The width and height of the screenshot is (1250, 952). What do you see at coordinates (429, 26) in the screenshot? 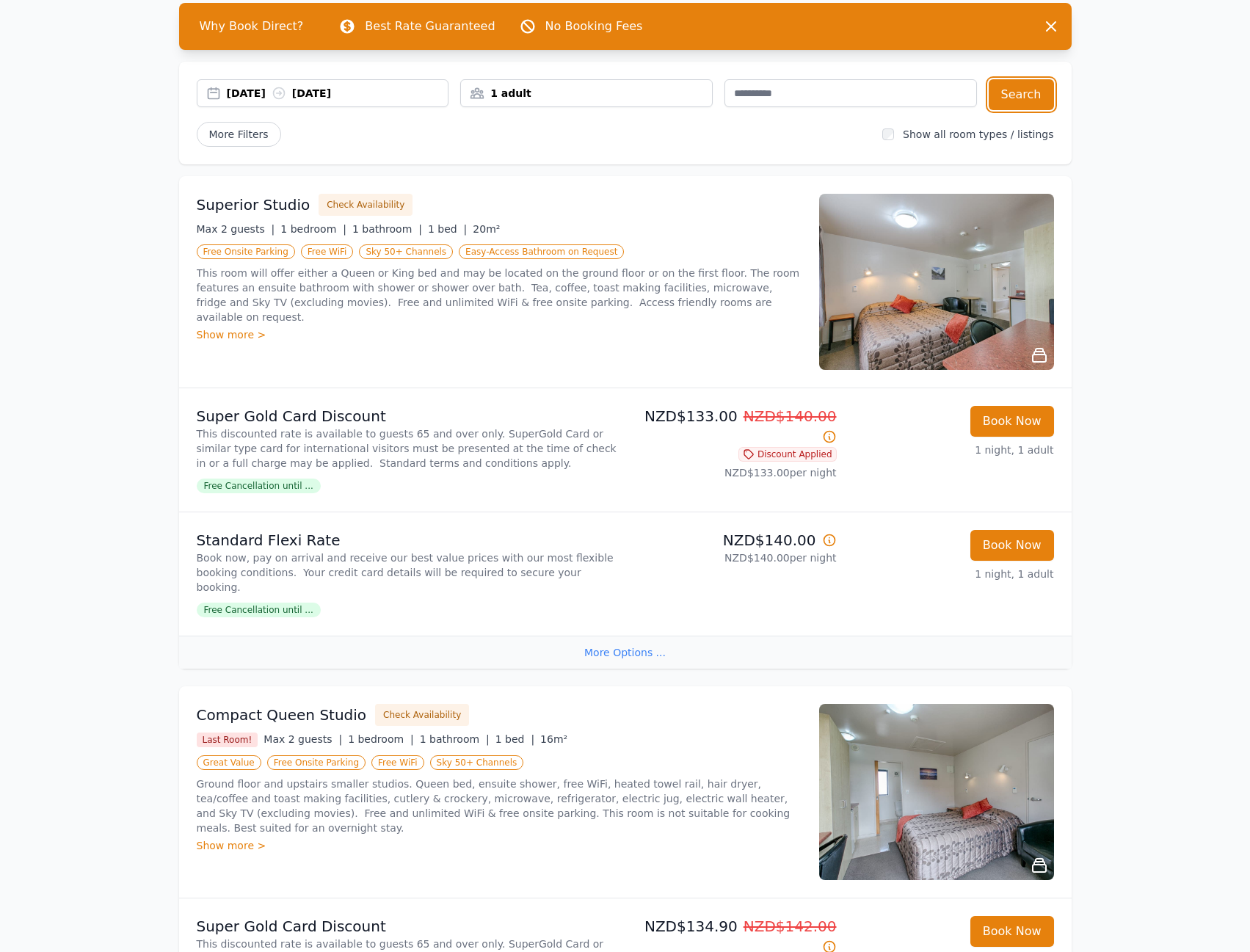
I see `p: Best Rate Guaranteed` at bounding box center [429, 26].